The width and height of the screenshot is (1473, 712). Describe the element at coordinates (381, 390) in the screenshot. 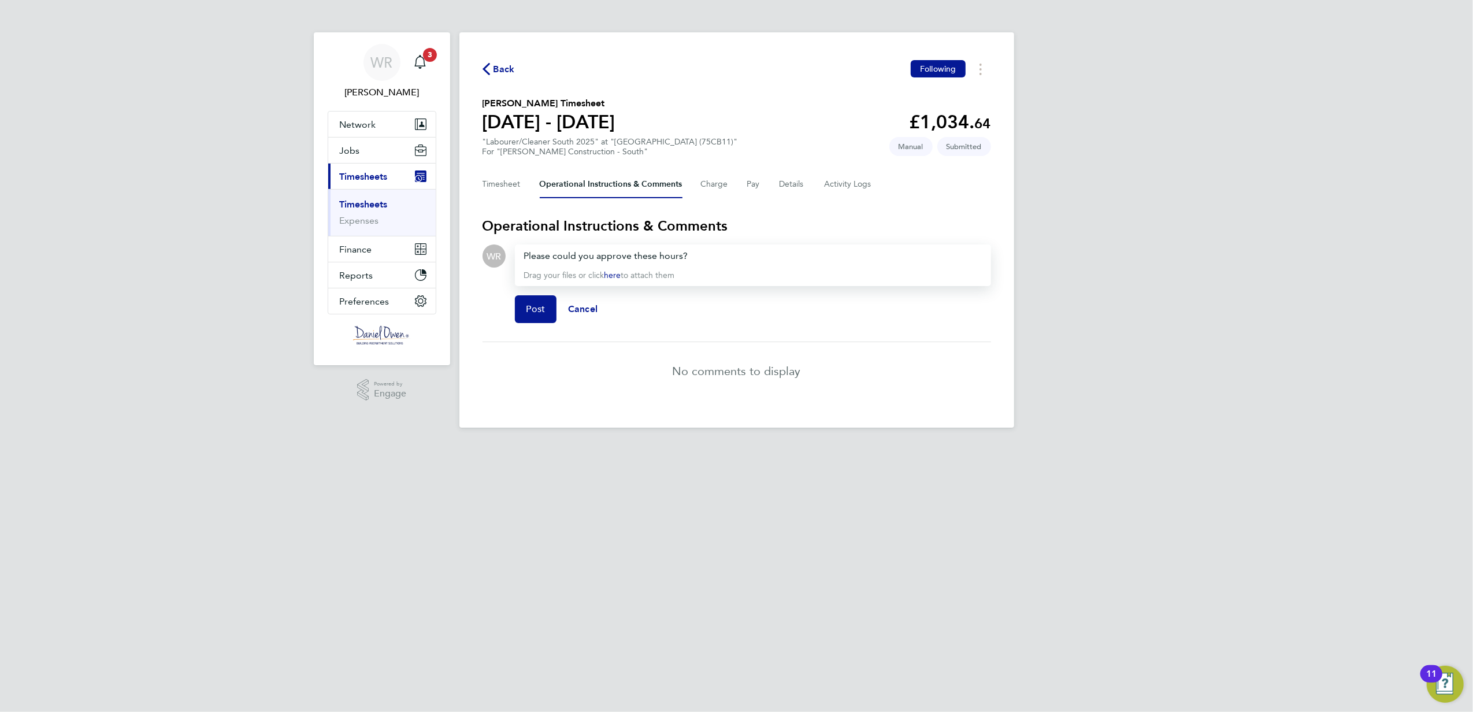

I see `a: Powered byEngage` at that location.